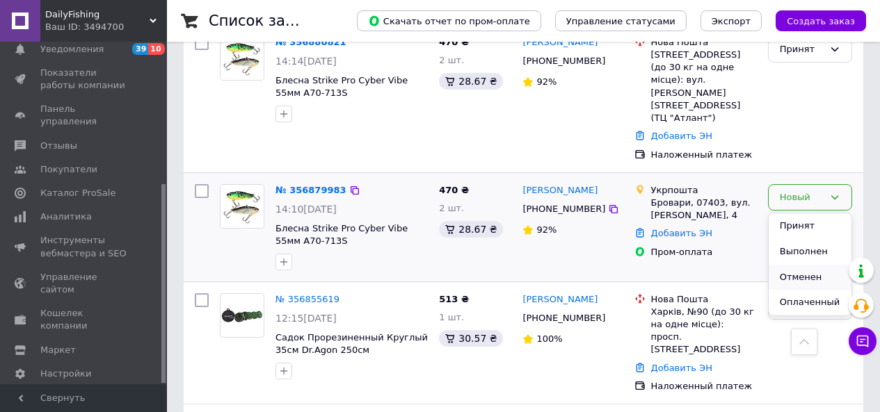  What do you see at coordinates (351, 344) in the screenshot?
I see `span: Садок Прорезиненный Круглый 35см Dr.Agon 250см` at bounding box center [351, 344].